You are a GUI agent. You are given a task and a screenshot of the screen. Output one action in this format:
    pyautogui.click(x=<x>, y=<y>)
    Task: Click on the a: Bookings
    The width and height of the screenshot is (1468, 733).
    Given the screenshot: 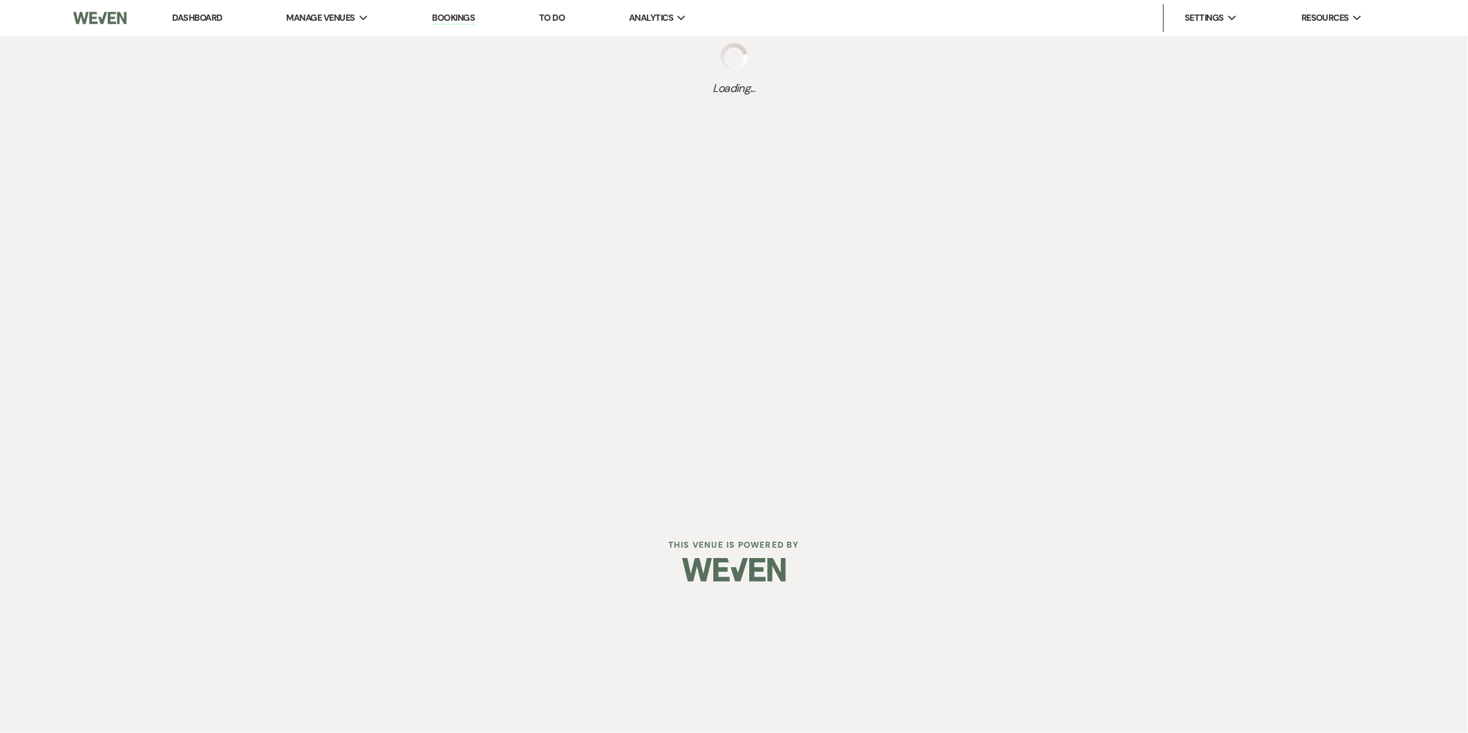 What is the action you would take?
    pyautogui.click(x=453, y=18)
    